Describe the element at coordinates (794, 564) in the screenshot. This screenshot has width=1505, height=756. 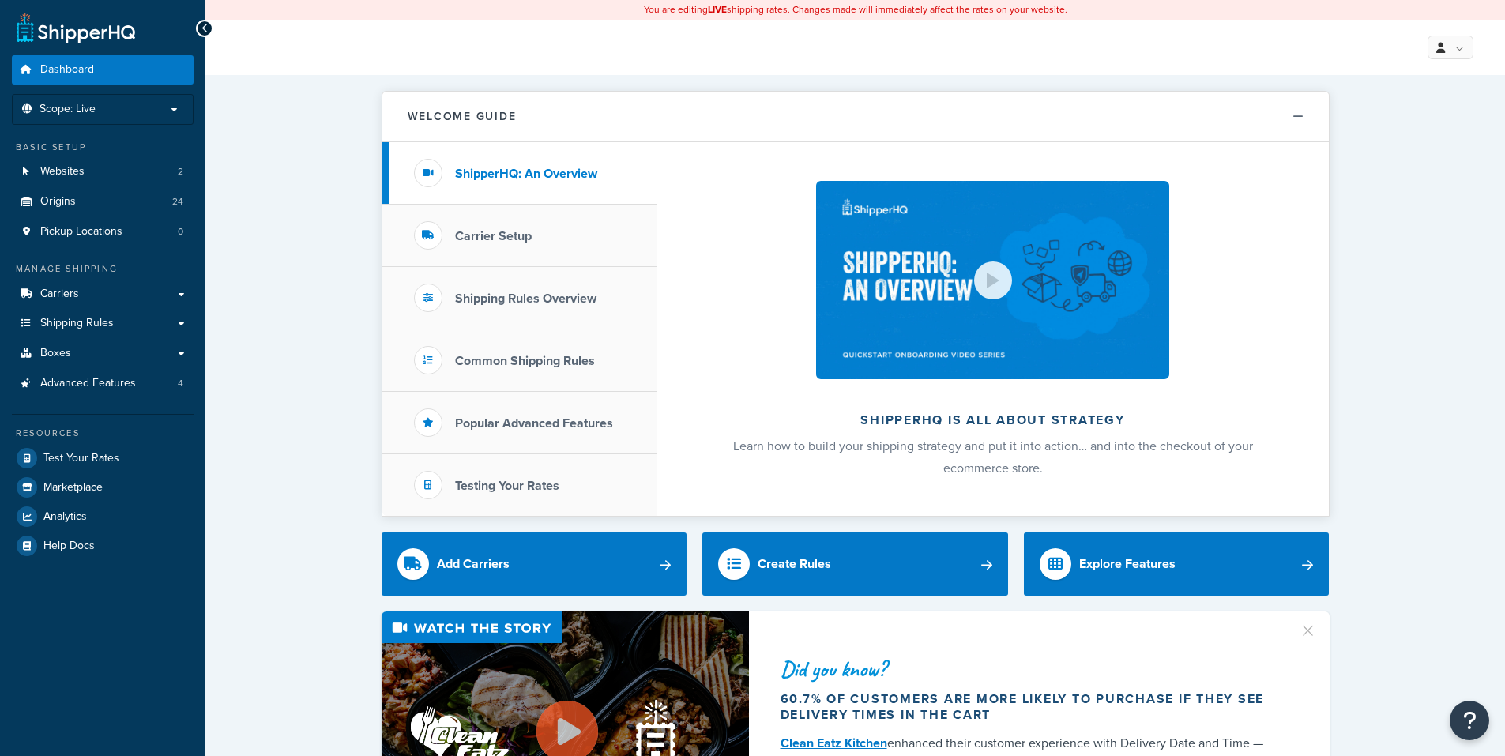
I see `div: Create Rules` at that location.